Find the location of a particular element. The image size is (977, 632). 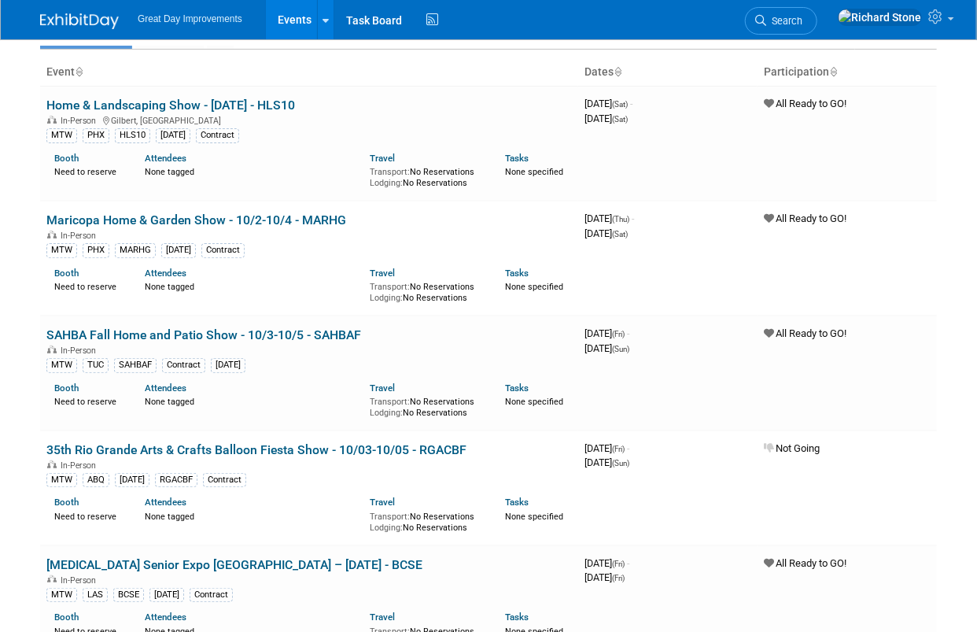

a: Sort by Event Name is located at coordinates (79, 72).